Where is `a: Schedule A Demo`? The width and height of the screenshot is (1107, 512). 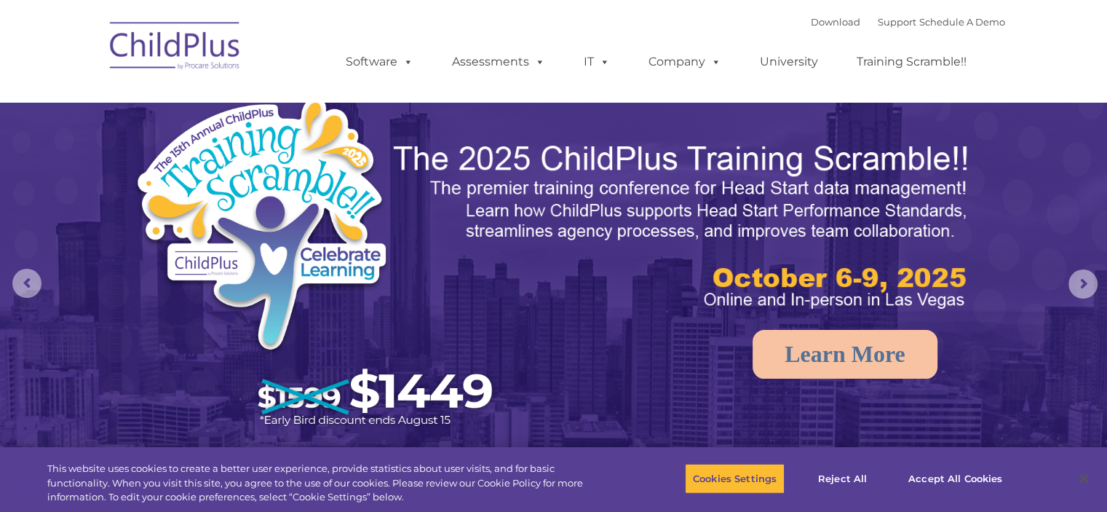 a: Schedule A Demo is located at coordinates (962, 22).